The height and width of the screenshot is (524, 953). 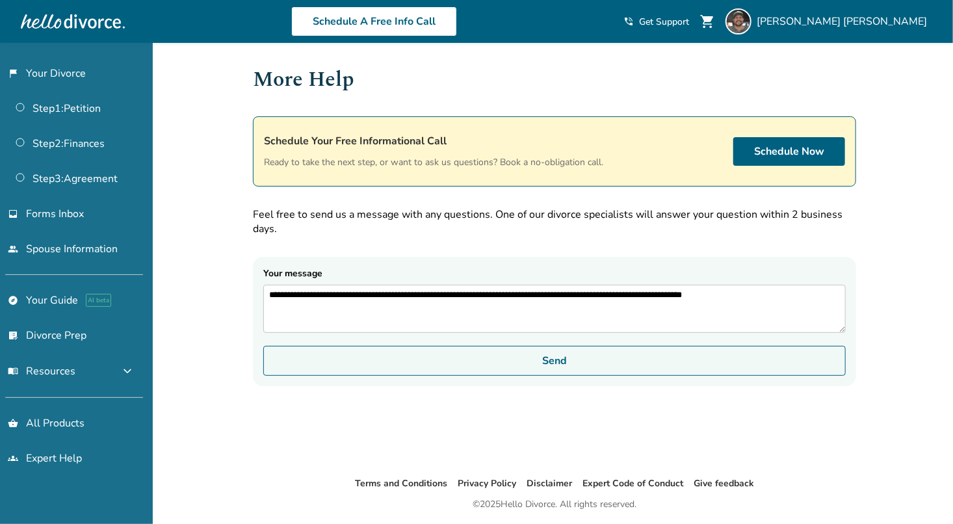 I want to click on button: Send, so click(x=554, y=361).